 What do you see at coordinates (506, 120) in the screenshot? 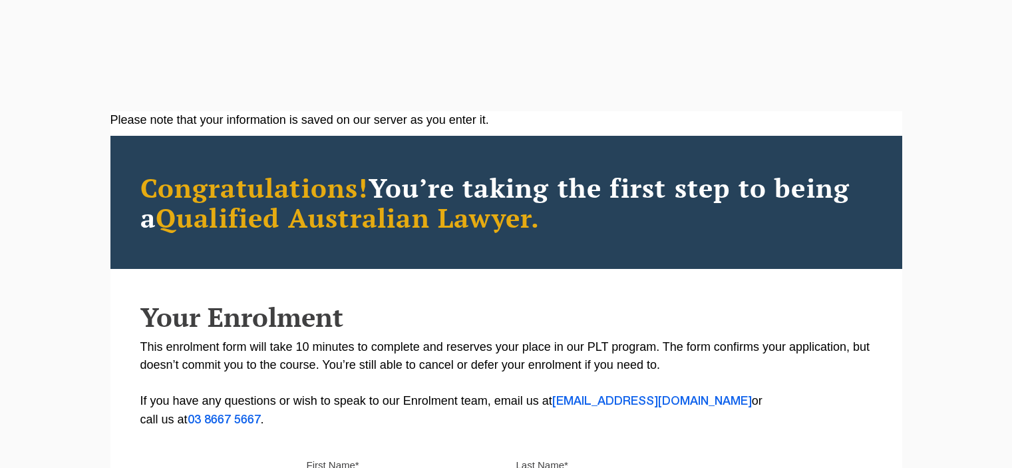
I see `div: Please note that your information is saved on our server as you enter it.` at bounding box center [506, 120].